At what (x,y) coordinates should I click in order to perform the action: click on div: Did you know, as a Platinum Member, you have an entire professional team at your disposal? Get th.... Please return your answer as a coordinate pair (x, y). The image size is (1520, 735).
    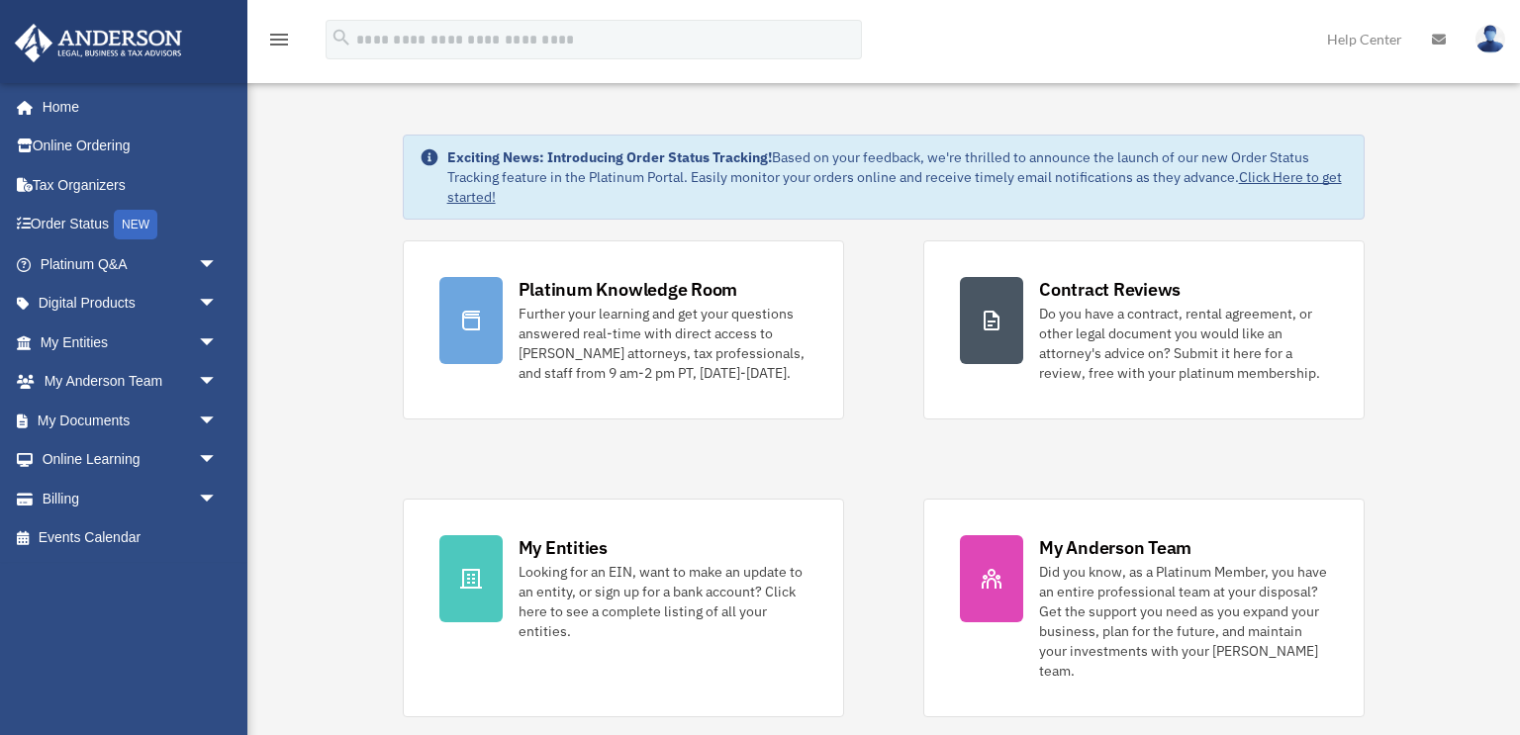
    Looking at the image, I should click on (1183, 621).